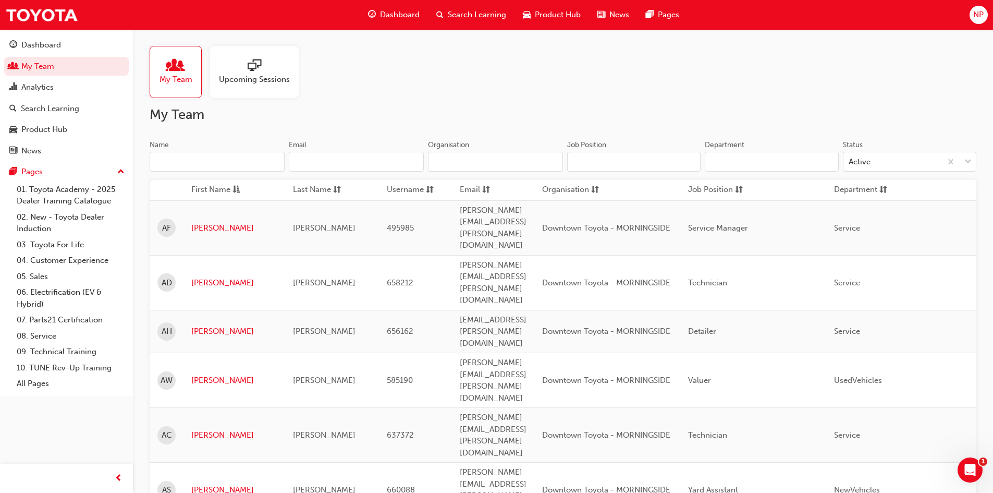 This screenshot has width=993, height=493. I want to click on span: Search Learning, so click(477, 15).